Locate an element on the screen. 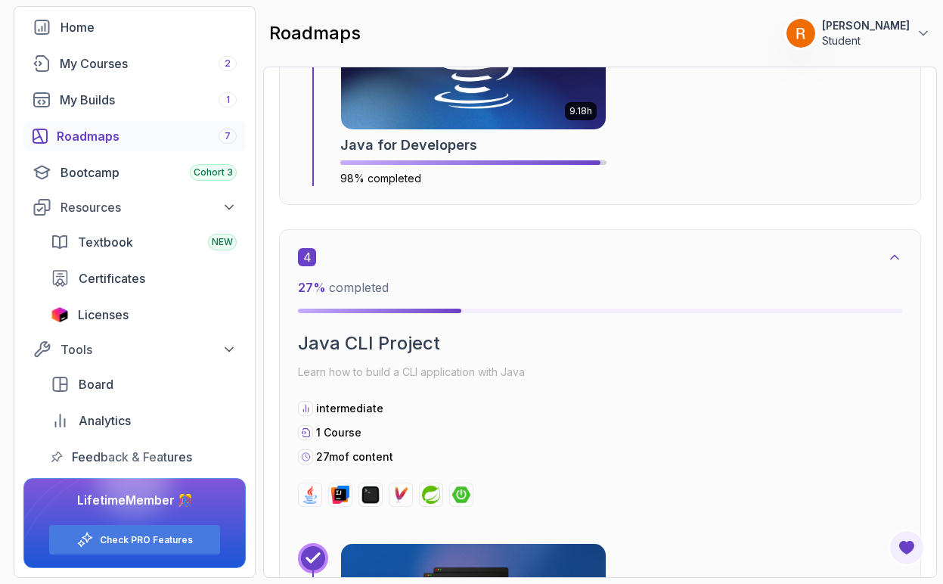 The width and height of the screenshot is (943, 584). div: Resources is located at coordinates (148, 207).